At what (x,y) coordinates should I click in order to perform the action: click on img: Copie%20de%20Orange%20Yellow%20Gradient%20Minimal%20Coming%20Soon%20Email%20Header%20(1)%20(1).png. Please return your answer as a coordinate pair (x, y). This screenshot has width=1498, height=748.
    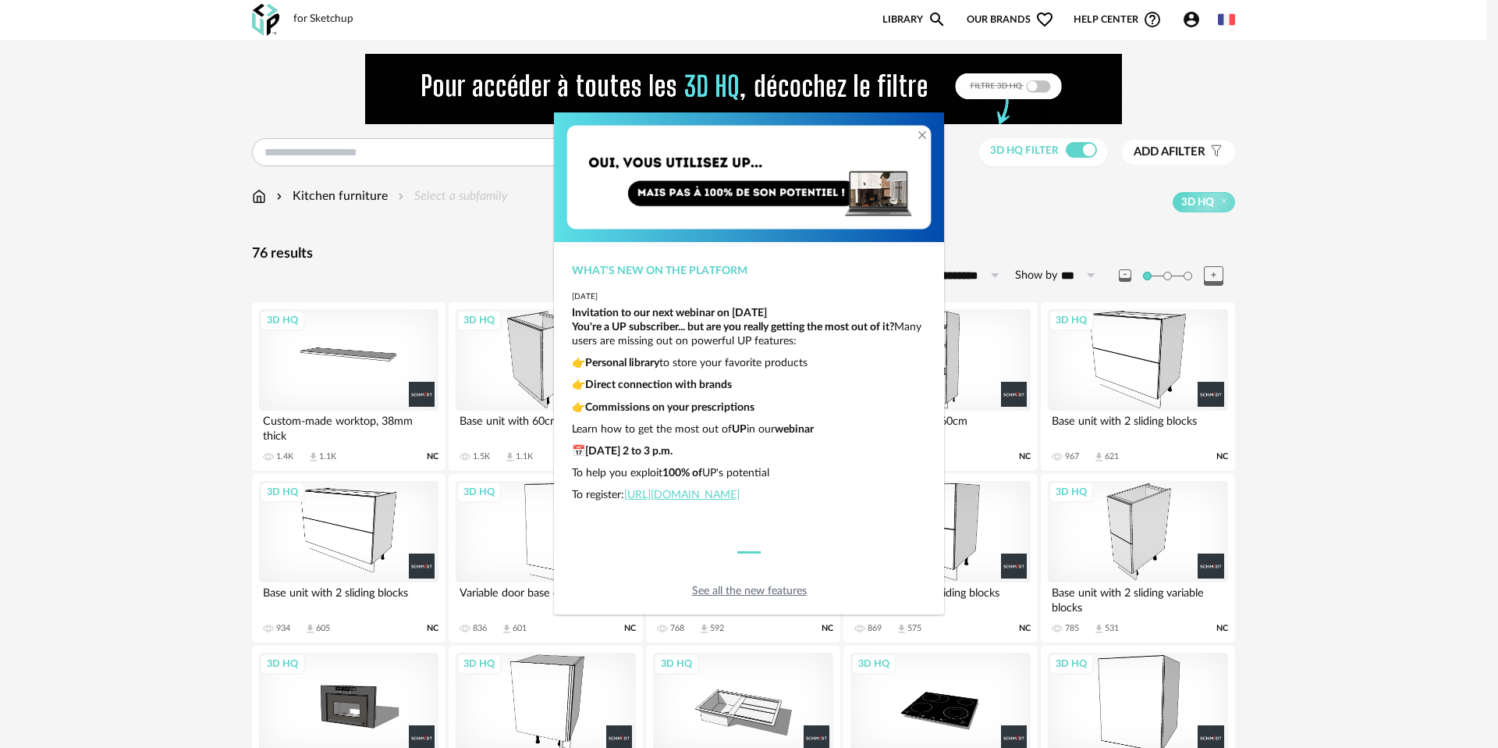
    Looking at the image, I should click on (749, 177).